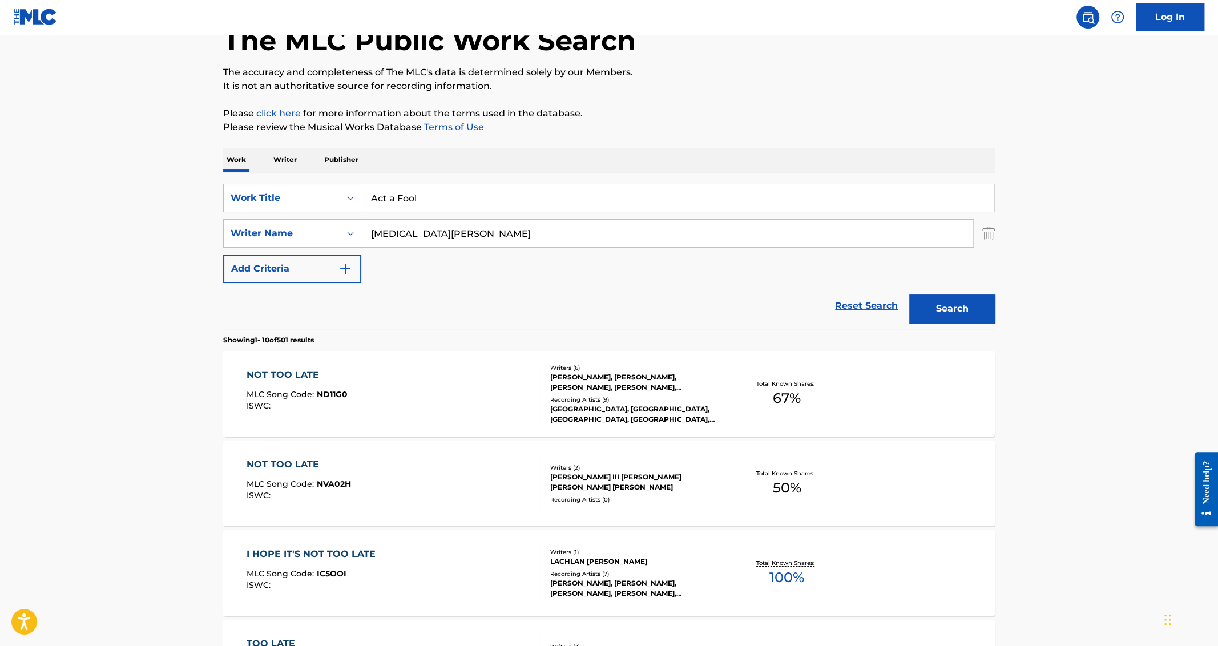 Image resolution: width=1218 pixels, height=646 pixels. I want to click on img: MLC Logo, so click(35, 17).